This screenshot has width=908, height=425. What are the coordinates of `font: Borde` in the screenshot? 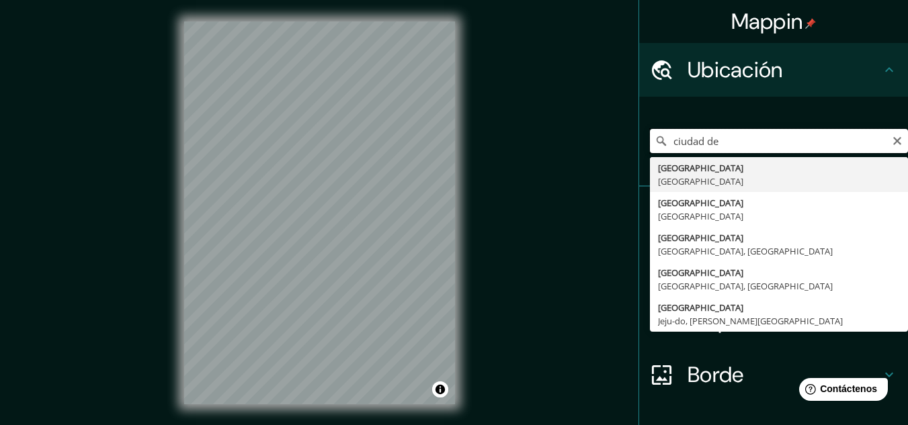 It's located at (716, 375).